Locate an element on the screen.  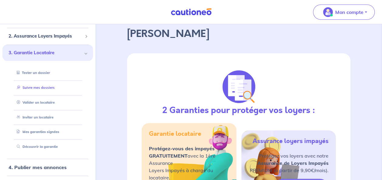
h5: Assurance loyers impayés is located at coordinates (290, 141).